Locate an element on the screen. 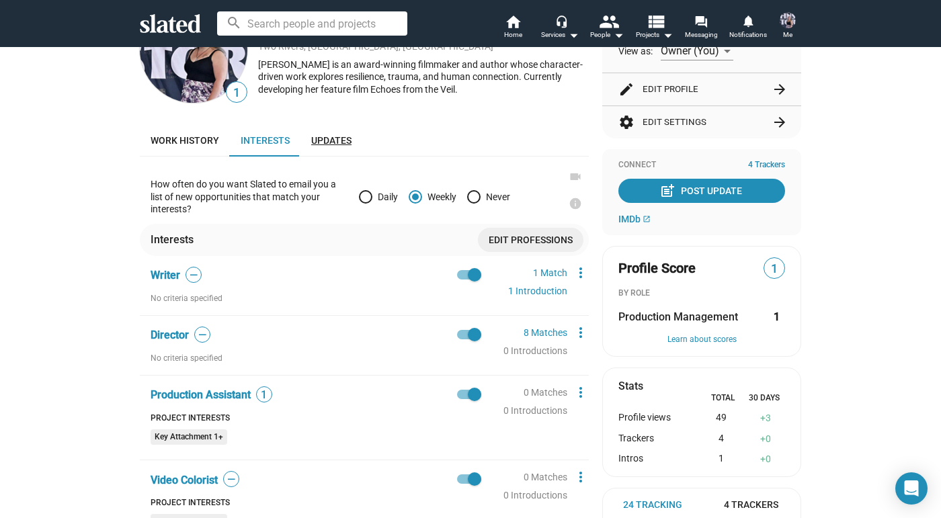 The image size is (941, 518). span: Production Assistant is located at coordinates (200, 395).